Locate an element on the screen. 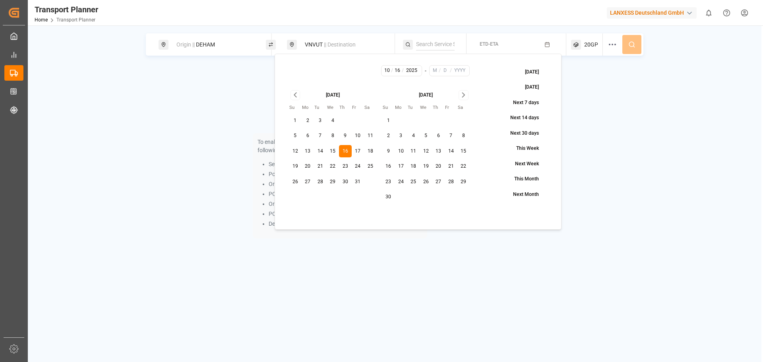  input: D is located at coordinates (397, 71).